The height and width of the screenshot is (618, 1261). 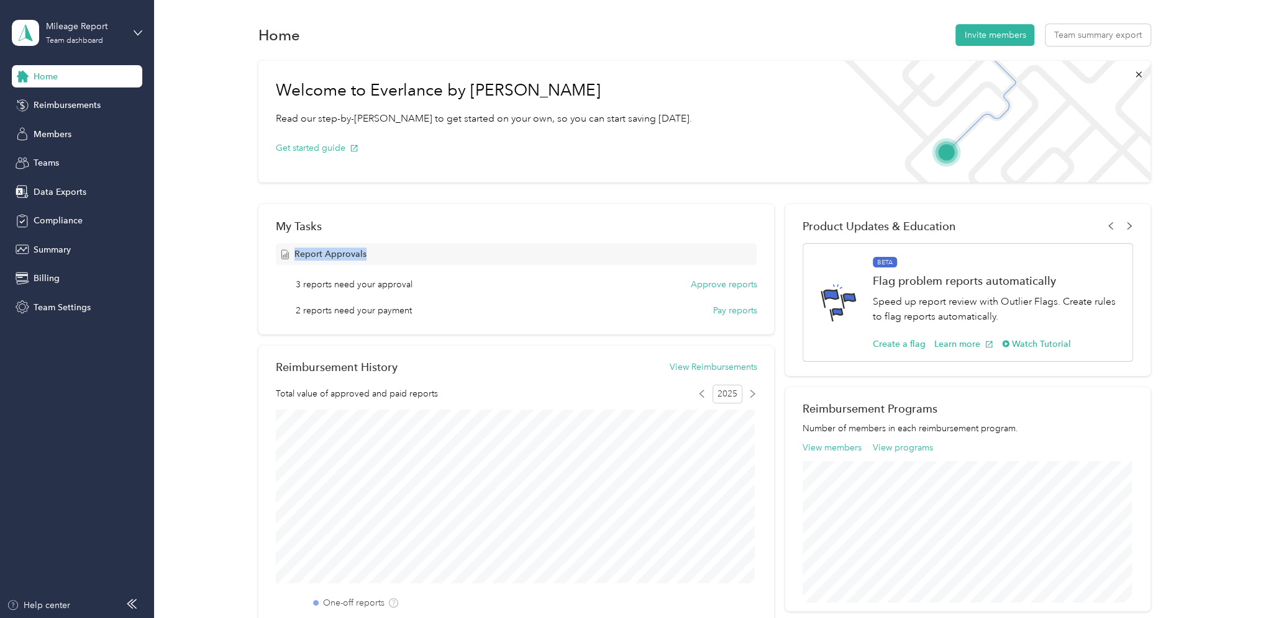 I want to click on span: BETA, so click(x=884, y=263).